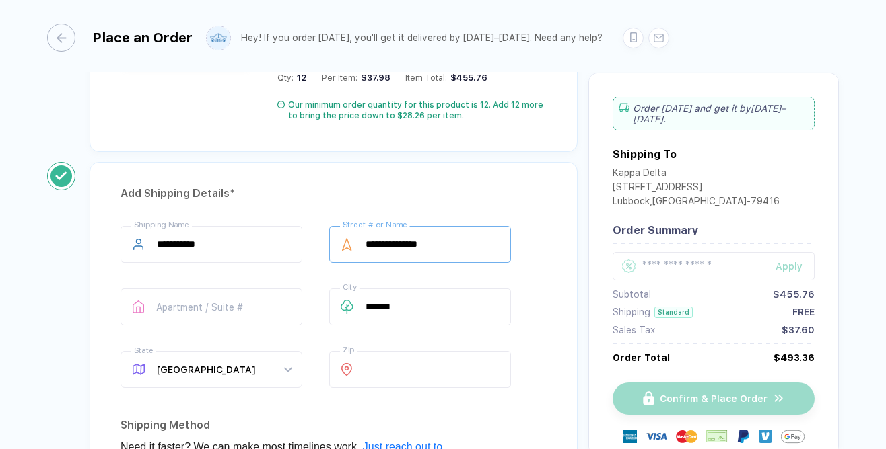 The height and width of the screenshot is (449, 886). What do you see at coordinates (333, 426) in the screenshot?
I see `div: Shipping Method` at bounding box center [333, 426].